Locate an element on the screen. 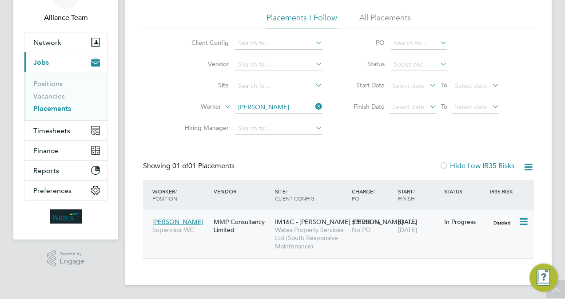 This screenshot has width=565, height=299. a: Go to home page is located at coordinates (66, 217).